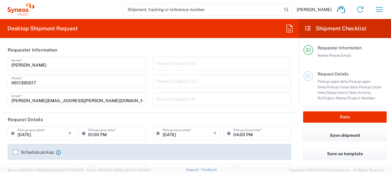 Image resolution: width=391 pixels, height=173 pixels. I want to click on span: Project Name,, so click(335, 98).